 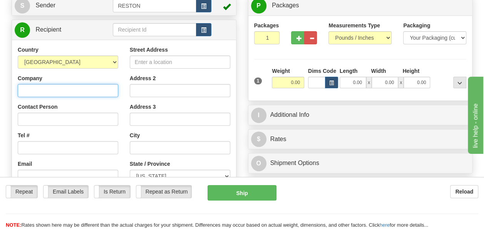 What do you see at coordinates (112, 191) in the screenshot?
I see `label: Is Return` at bounding box center [112, 191].